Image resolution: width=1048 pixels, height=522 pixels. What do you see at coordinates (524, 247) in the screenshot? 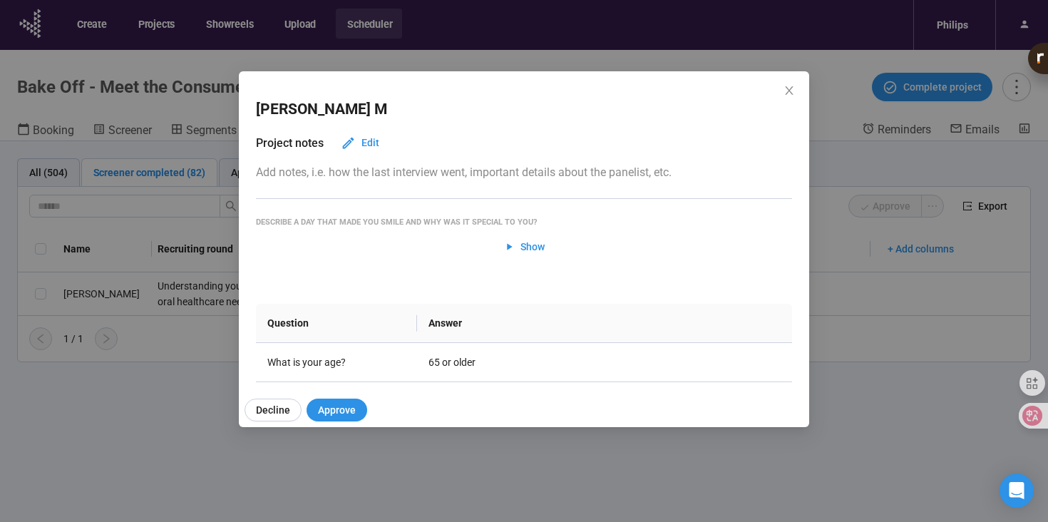
I see `button: Show` at bounding box center [524, 247].